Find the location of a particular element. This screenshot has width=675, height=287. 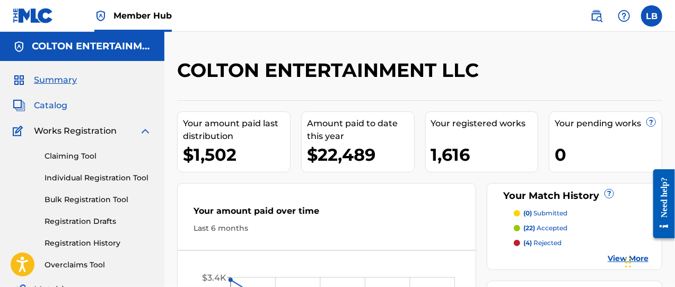

div: Your amount paid last distribution is located at coordinates (237, 130).